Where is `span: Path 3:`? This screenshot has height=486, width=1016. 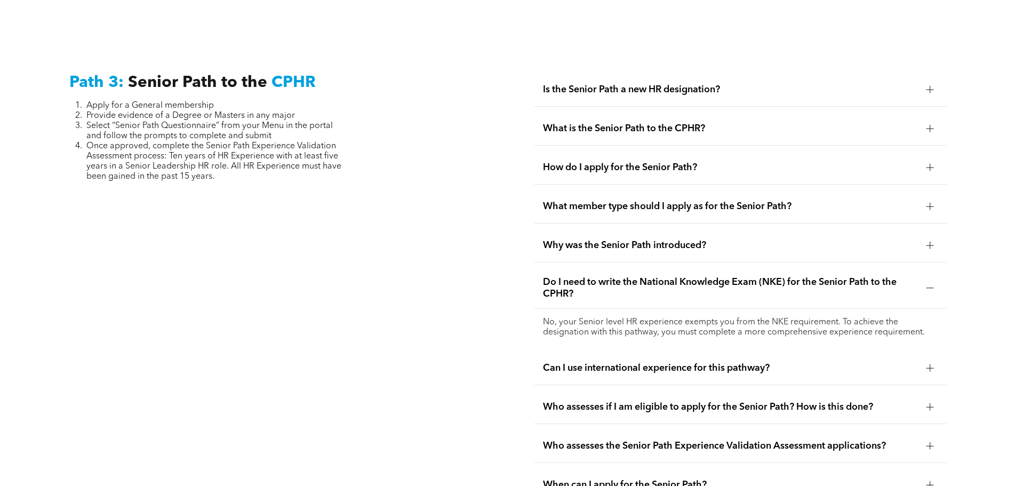 span: Path 3: is located at coordinates (97, 83).